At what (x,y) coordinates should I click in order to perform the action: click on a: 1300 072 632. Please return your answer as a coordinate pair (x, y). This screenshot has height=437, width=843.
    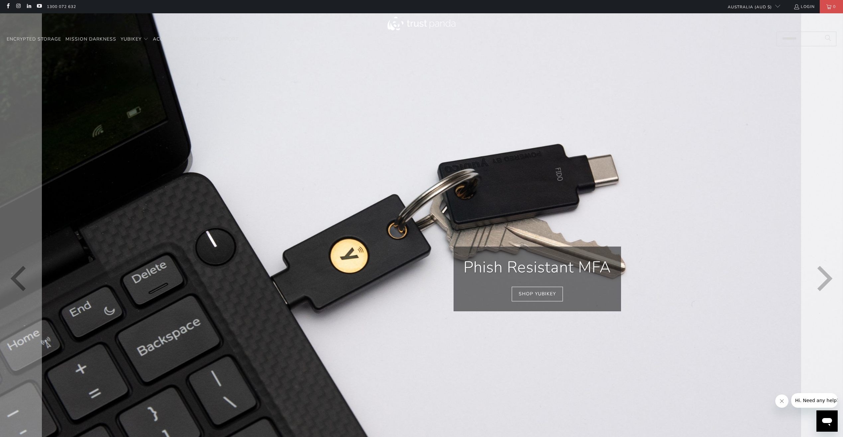
    Looking at the image, I should click on (61, 7).